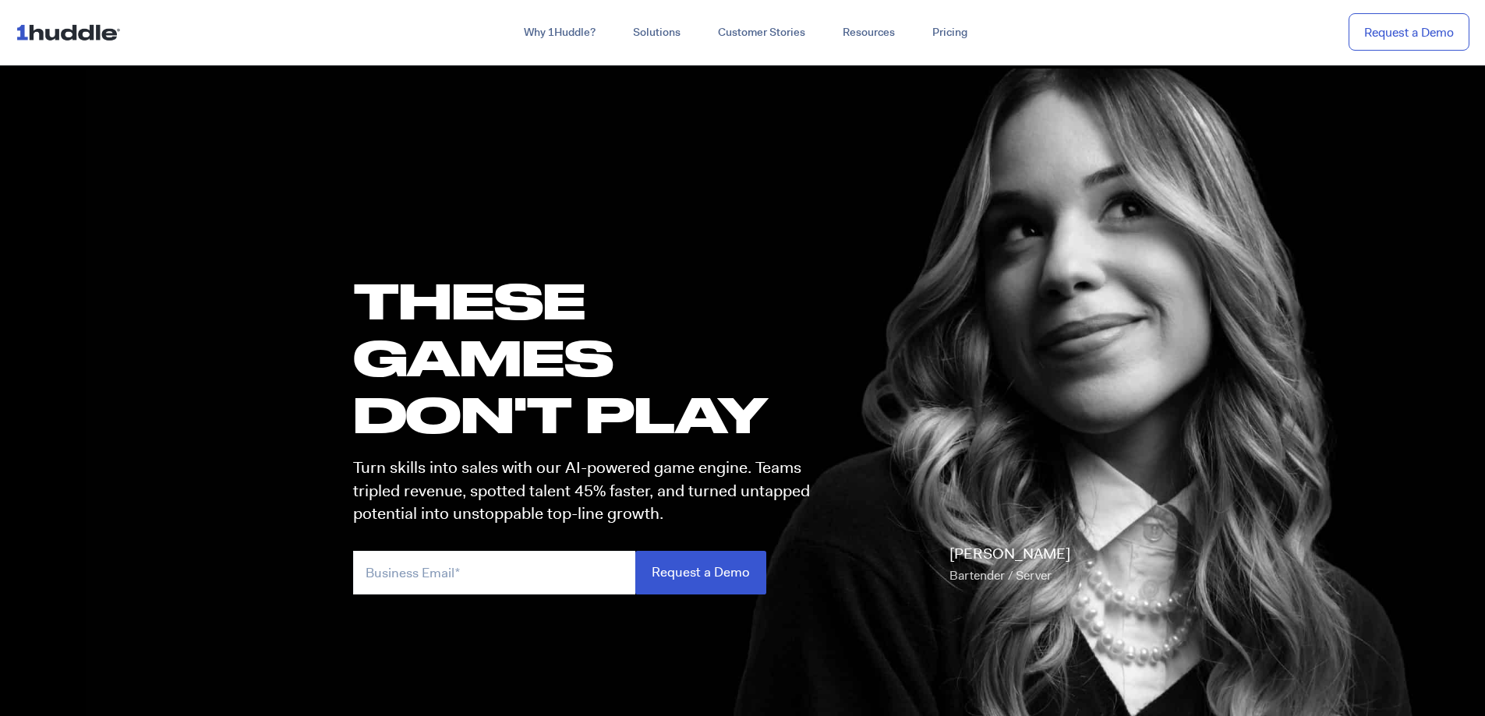 This screenshot has width=1485, height=716. I want to click on a: Resources, so click(868, 33).